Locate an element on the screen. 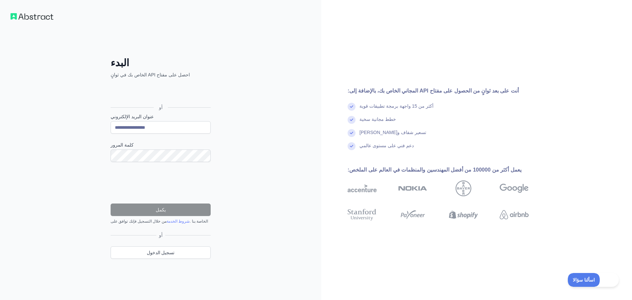 This screenshot has height=300, width=632. font: الخاصة بنا . is located at coordinates (199, 221).